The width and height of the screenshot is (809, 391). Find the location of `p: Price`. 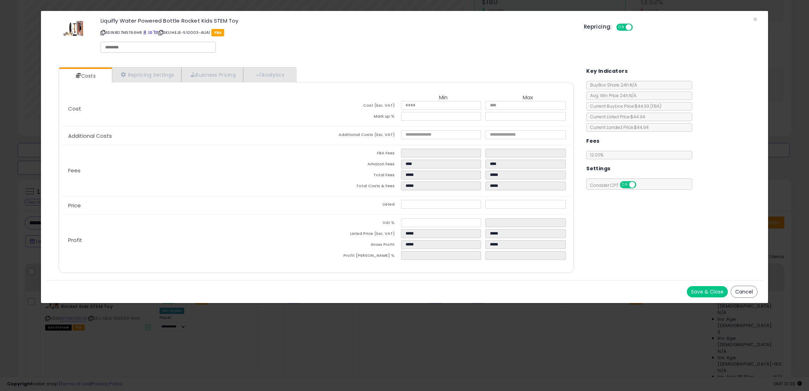

p: Price is located at coordinates (189, 205).